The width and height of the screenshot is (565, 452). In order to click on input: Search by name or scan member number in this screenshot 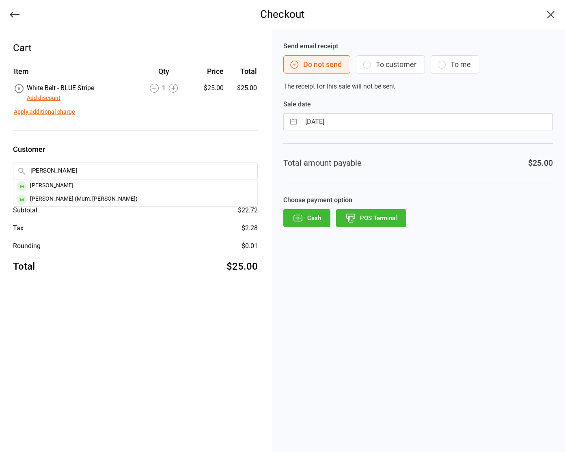, I will do `click(135, 170)`.